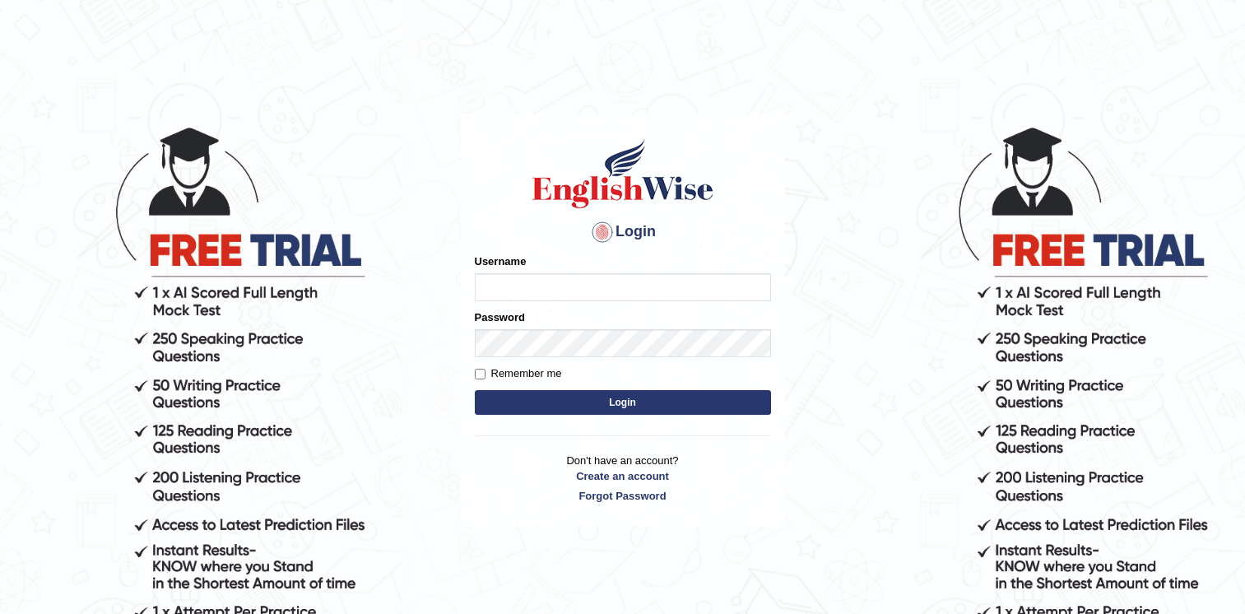 The image size is (1245, 614). What do you see at coordinates (623, 475) in the screenshot?
I see `a: Create an account` at bounding box center [623, 475].